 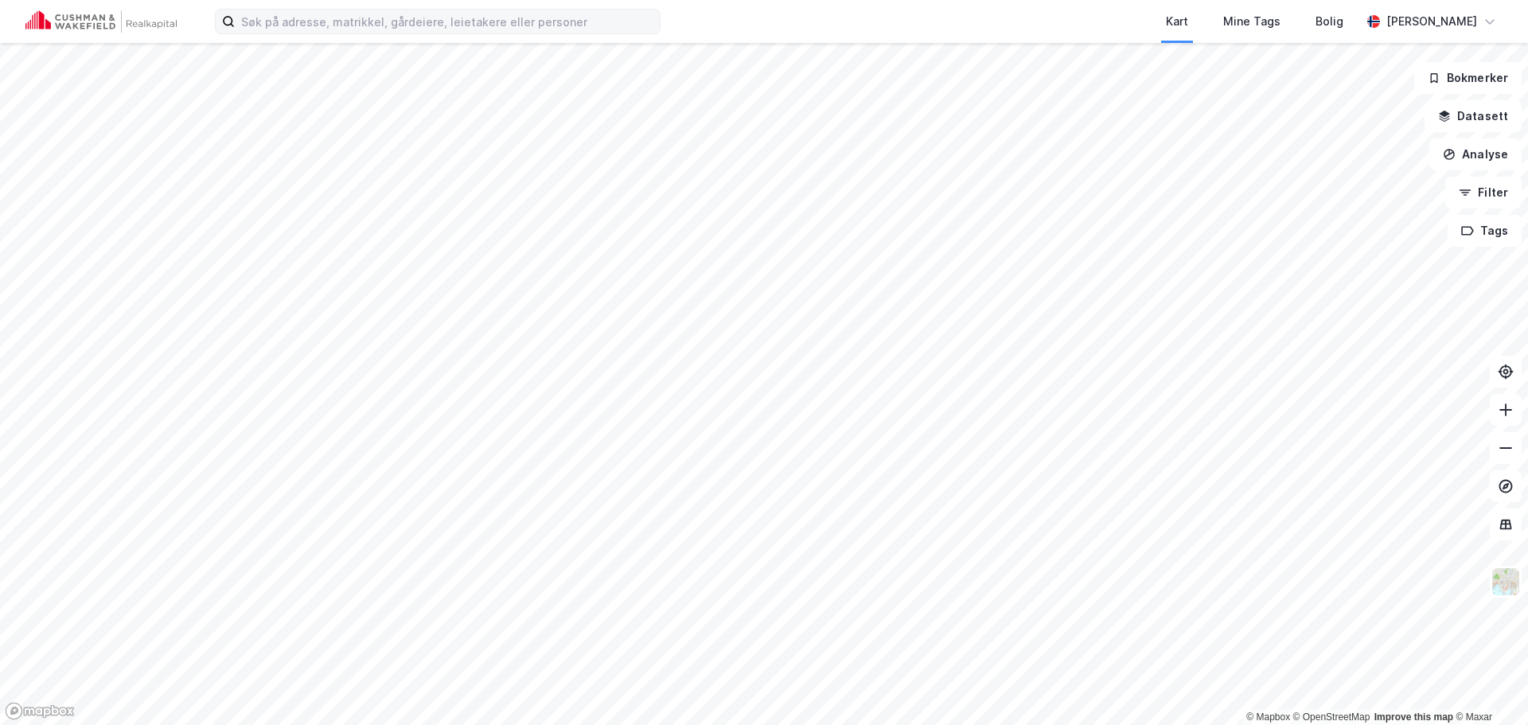 What do you see at coordinates (1331, 717) in the screenshot?
I see `a: OpenStreetMap` at bounding box center [1331, 717].